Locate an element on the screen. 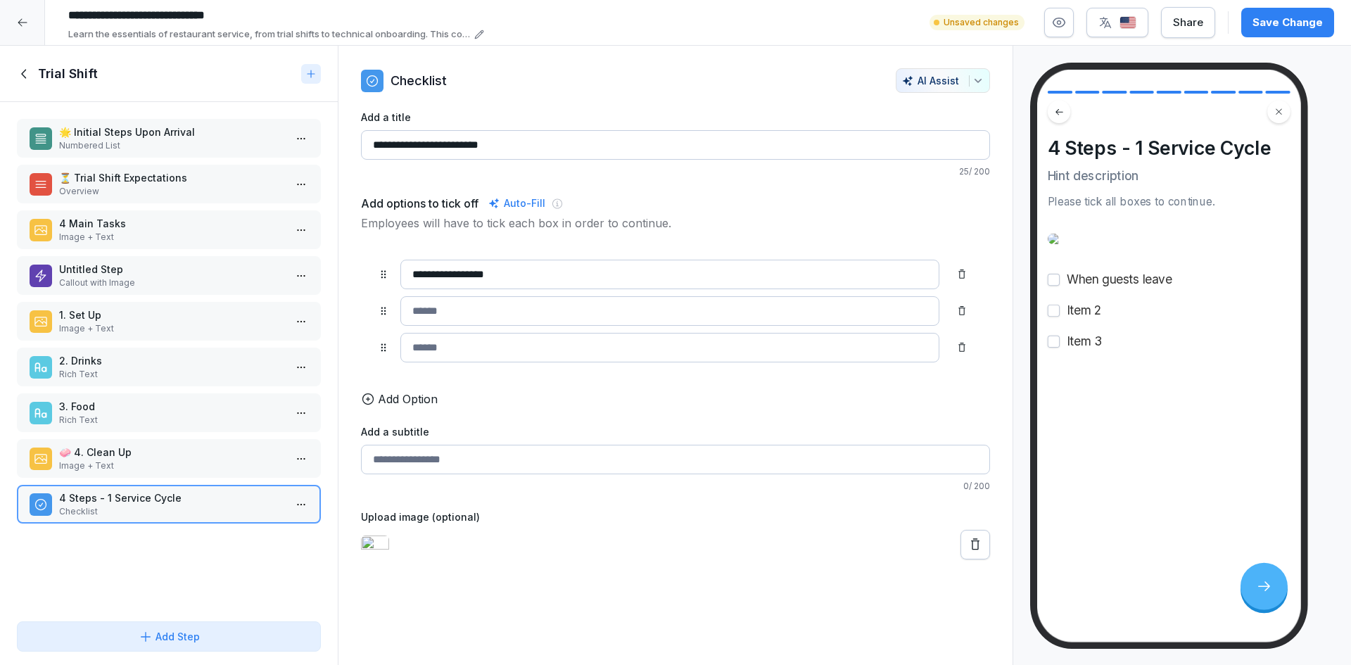  div: Add Step is located at coordinates (169, 636).